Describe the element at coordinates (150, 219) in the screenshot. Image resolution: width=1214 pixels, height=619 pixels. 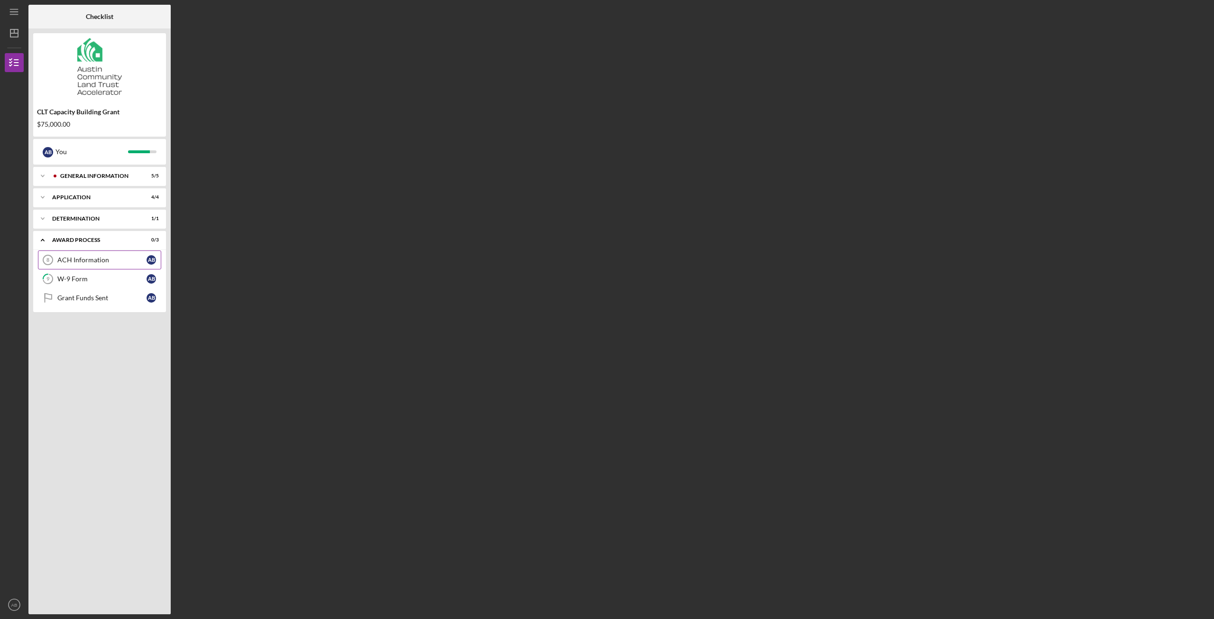
I see `div: 1 / 1` at that location.